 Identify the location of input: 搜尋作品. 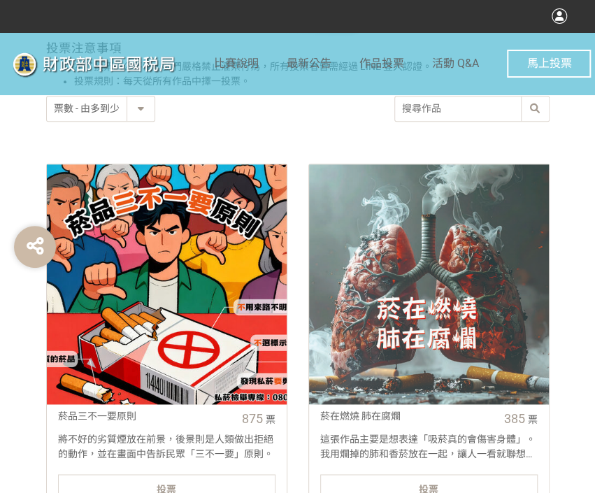
(472, 108).